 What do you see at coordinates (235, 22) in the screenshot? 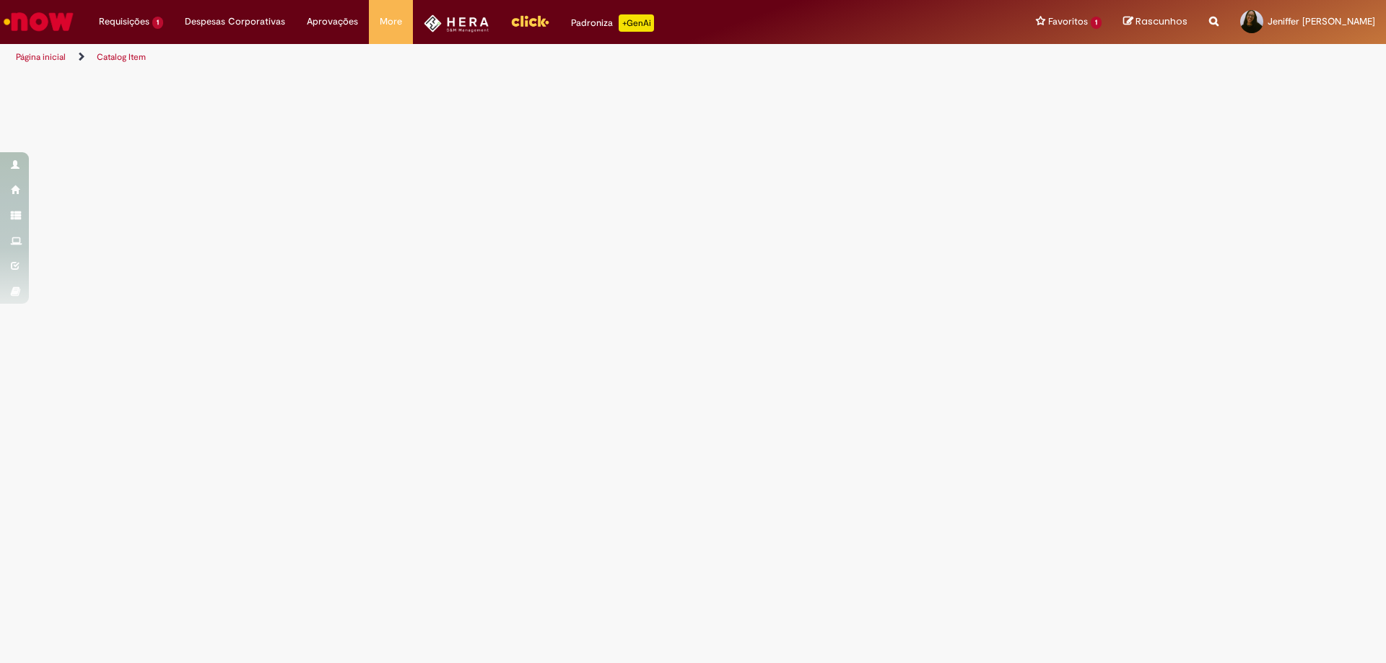
I see `span: Despesas Corporativas` at bounding box center [235, 22].